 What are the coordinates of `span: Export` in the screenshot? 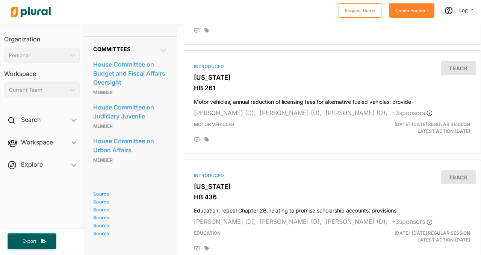 It's located at (29, 241).